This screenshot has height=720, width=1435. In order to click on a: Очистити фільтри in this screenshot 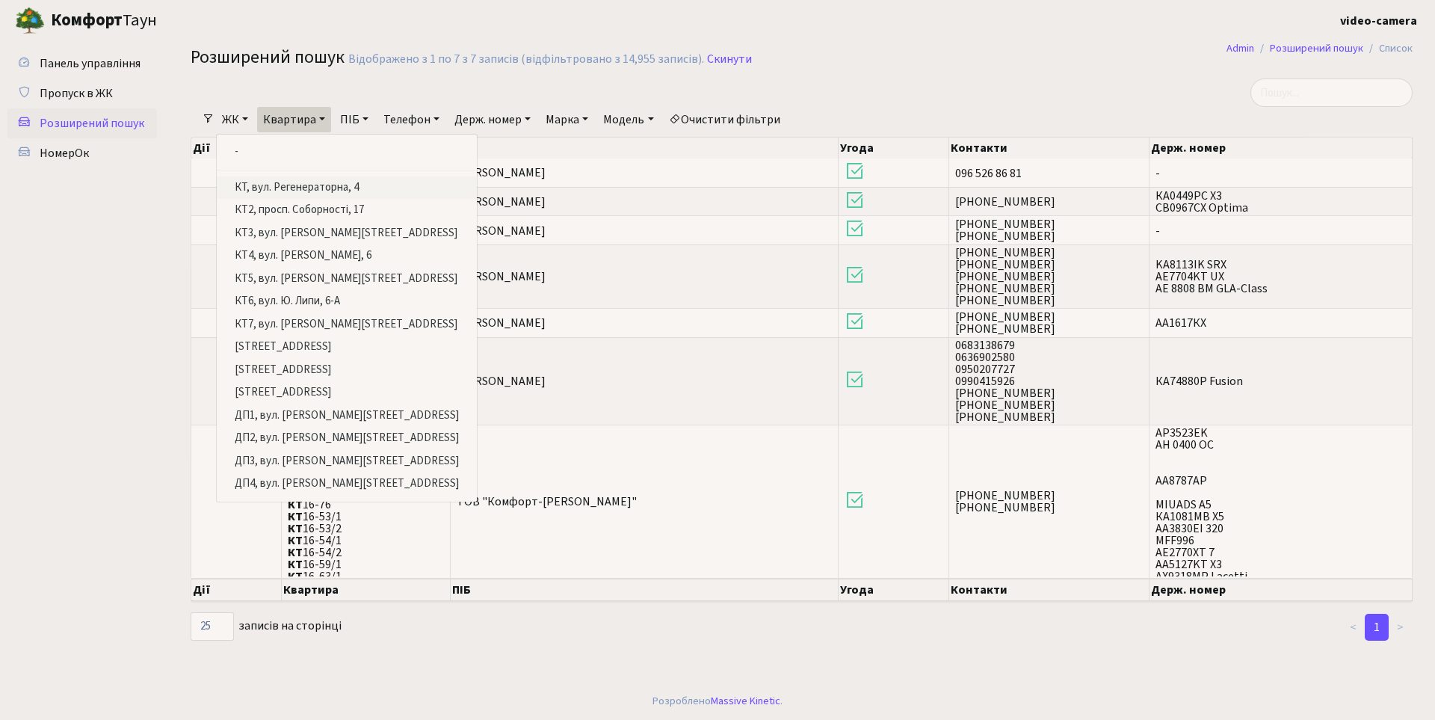, I will do `click(724, 120)`.